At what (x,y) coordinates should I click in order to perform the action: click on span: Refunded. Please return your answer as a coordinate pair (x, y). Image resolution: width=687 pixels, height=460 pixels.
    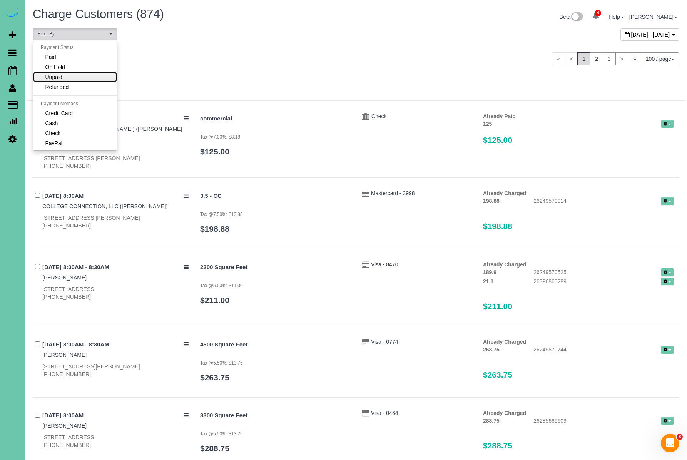
    Looking at the image, I should click on (57, 87).